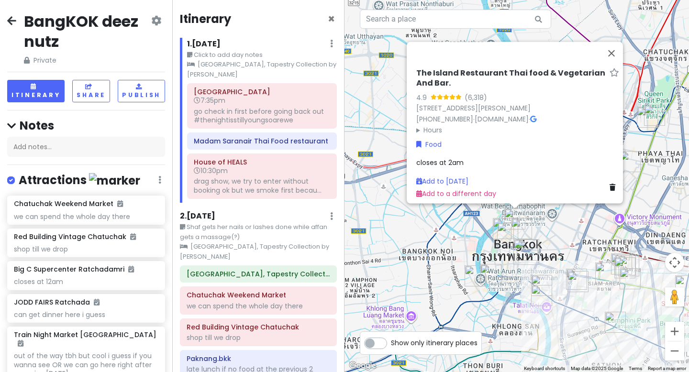 The width and height of the screenshot is (689, 372). I want to click on span: 10:30pm, so click(210, 171).